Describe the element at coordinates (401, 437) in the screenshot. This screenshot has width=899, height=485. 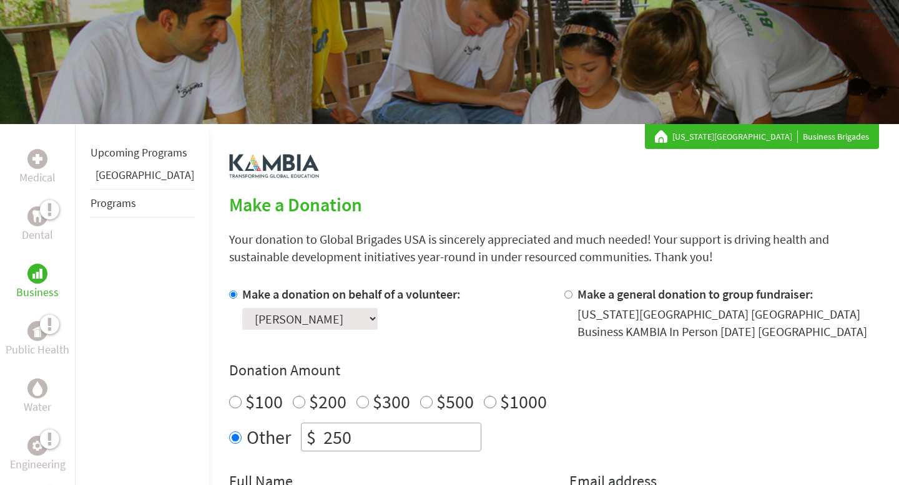
I see `input: Enter Amount` at that location.